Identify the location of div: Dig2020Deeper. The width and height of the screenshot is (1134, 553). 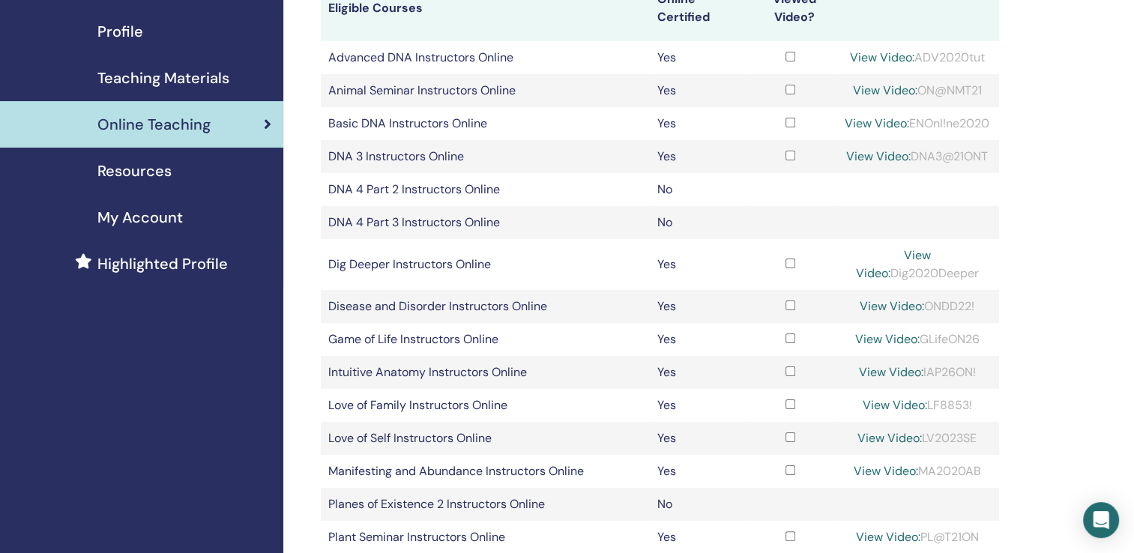
(917, 265).